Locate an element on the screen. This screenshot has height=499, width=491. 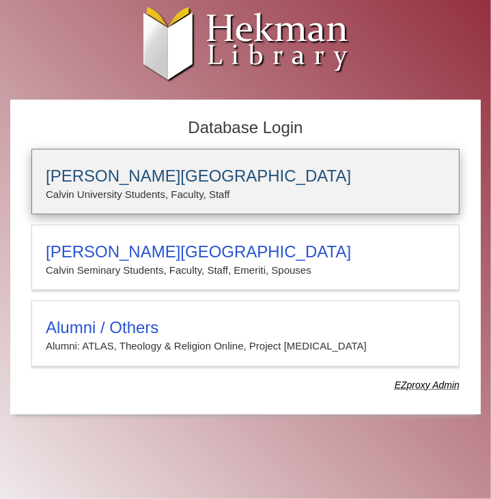
p: Calvin University Students, Faculty, Staff is located at coordinates (245, 195).